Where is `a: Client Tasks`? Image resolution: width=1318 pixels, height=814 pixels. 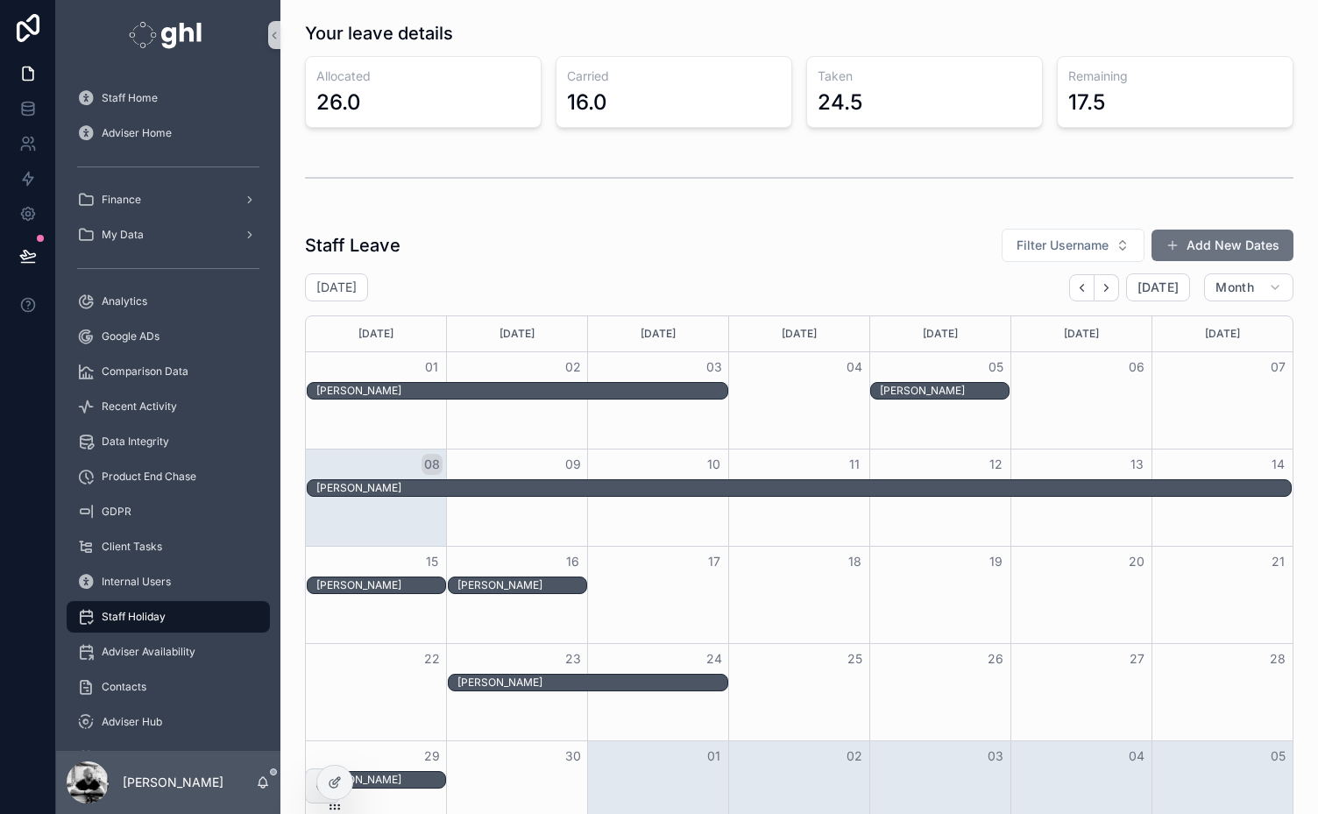
a: Client Tasks is located at coordinates (168, 547).